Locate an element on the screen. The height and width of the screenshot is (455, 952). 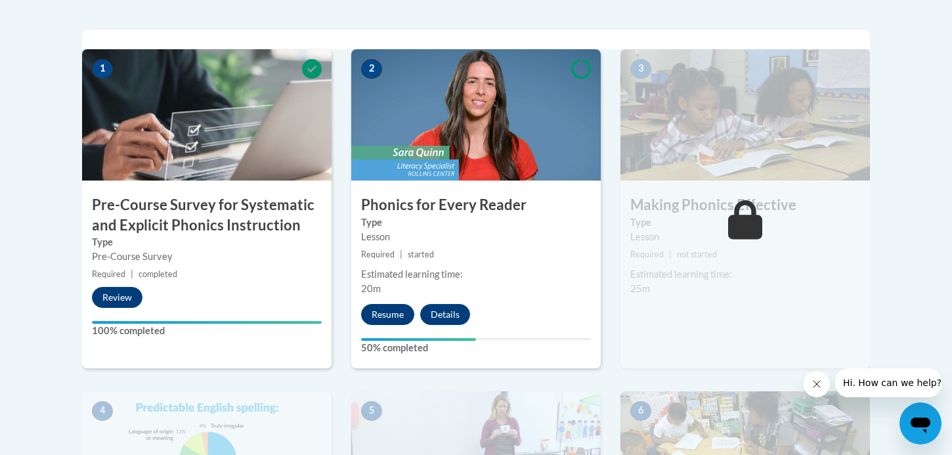
span: 4 is located at coordinates (102, 411).